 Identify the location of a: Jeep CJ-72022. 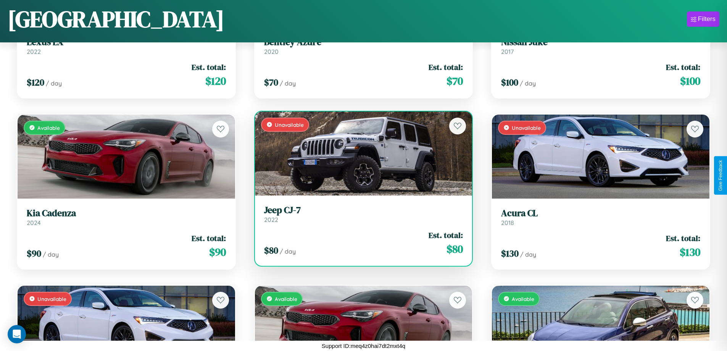
(364, 214).